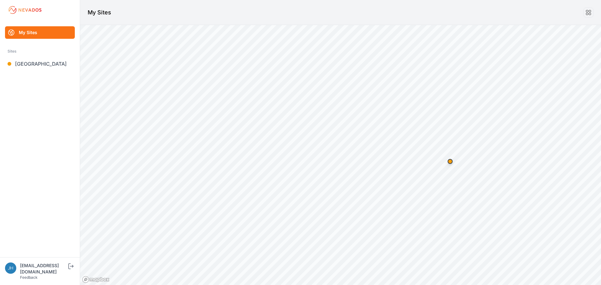 The width and height of the screenshot is (601, 285). Describe the element at coordinates (96, 279) in the screenshot. I see `a: Mapbox logo` at that location.